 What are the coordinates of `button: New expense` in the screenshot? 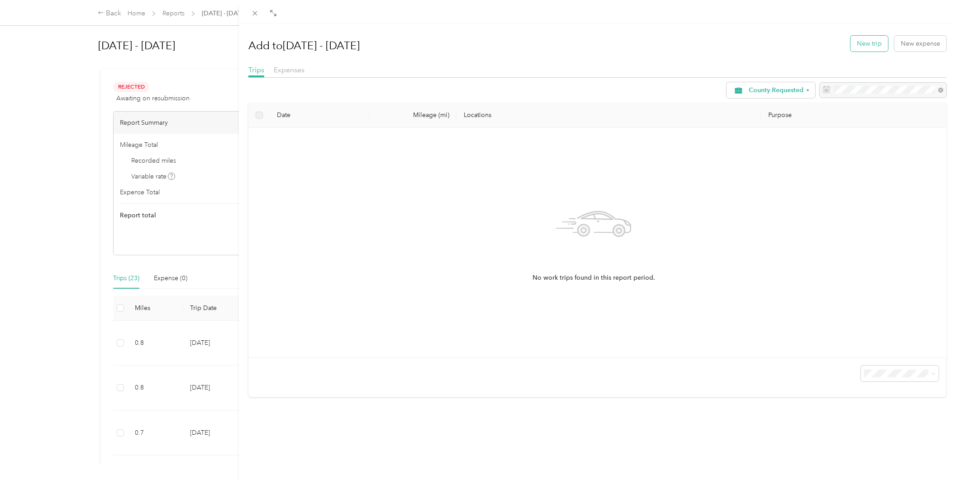 It's located at (920, 43).